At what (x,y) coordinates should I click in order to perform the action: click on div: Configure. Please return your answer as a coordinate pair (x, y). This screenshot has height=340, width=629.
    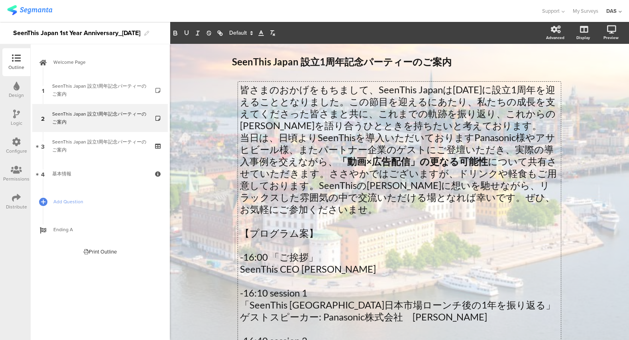
    Looking at the image, I should click on (16, 151).